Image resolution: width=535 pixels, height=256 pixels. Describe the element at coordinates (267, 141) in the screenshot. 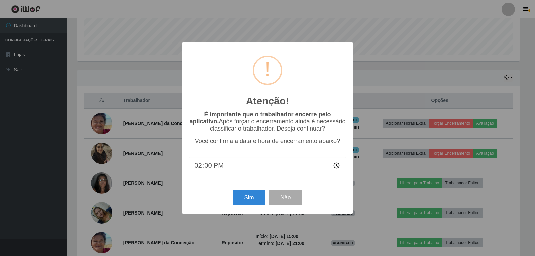

I see `p: Você confirma a data e hora de encerramento abaixo?` at that location.